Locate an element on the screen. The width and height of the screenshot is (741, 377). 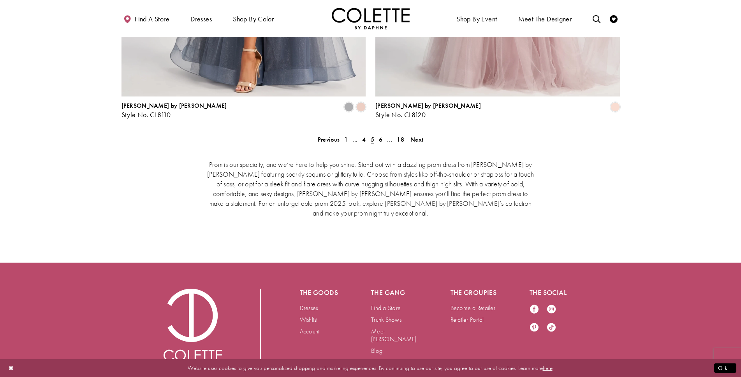
i: Rose is located at coordinates (361, 107).